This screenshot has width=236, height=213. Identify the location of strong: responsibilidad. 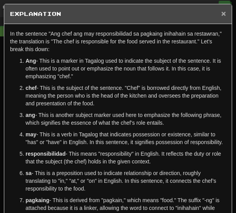
(45, 154).